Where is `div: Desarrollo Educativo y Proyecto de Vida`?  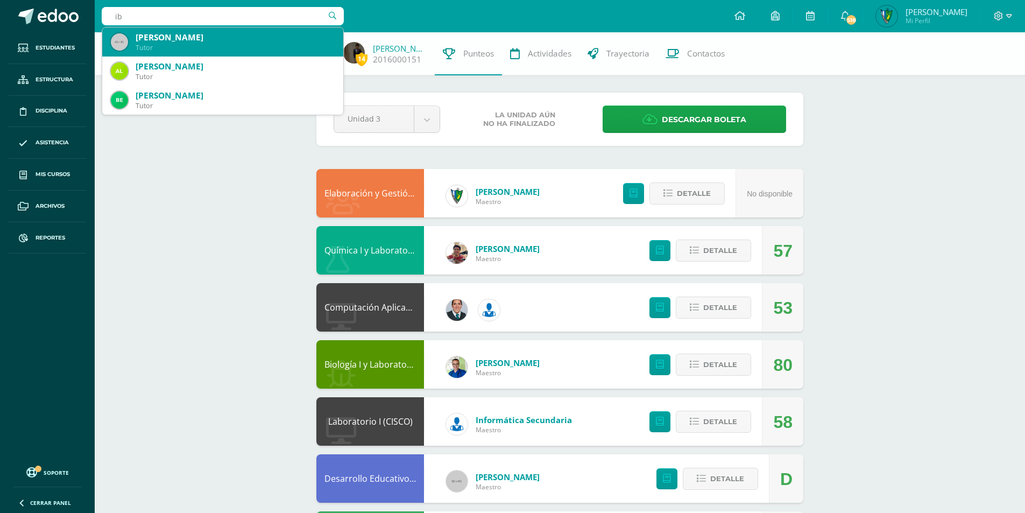
div: Desarrollo Educativo y Proyecto de Vida is located at coordinates (370, 478).